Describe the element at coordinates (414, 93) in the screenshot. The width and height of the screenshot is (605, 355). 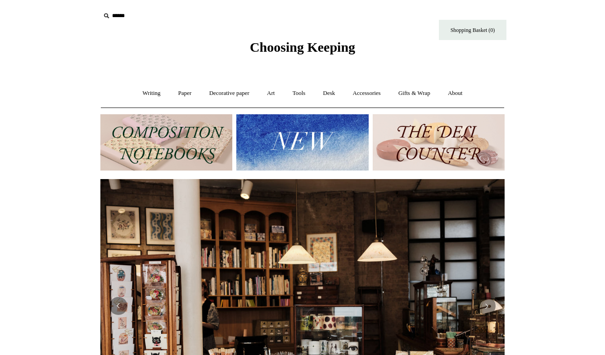
I see `a: Gifts & Wrap` at that location.